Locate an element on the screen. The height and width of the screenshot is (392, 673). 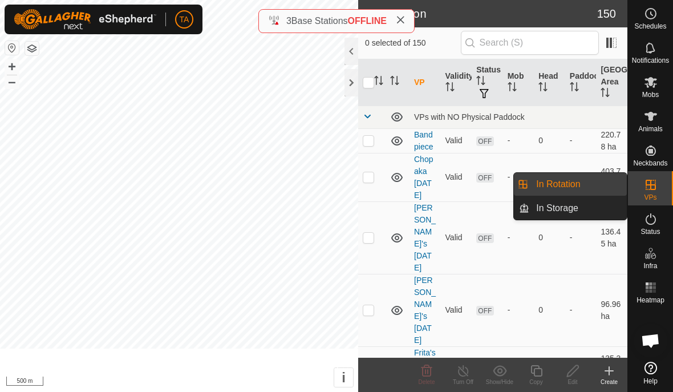
a: Help is located at coordinates (650, 373).